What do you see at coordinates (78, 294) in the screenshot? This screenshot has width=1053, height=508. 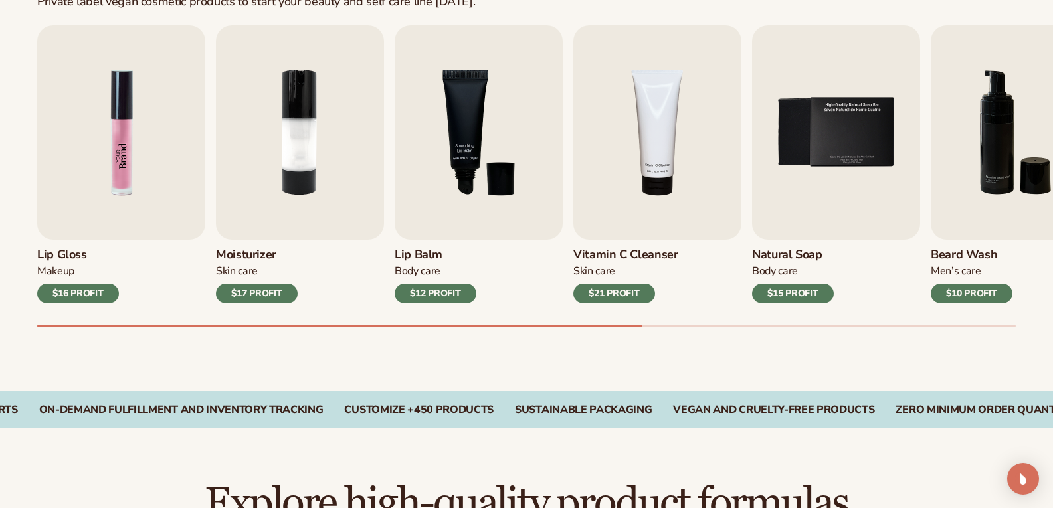 I see `div: $16 PROFIT` at bounding box center [78, 294].